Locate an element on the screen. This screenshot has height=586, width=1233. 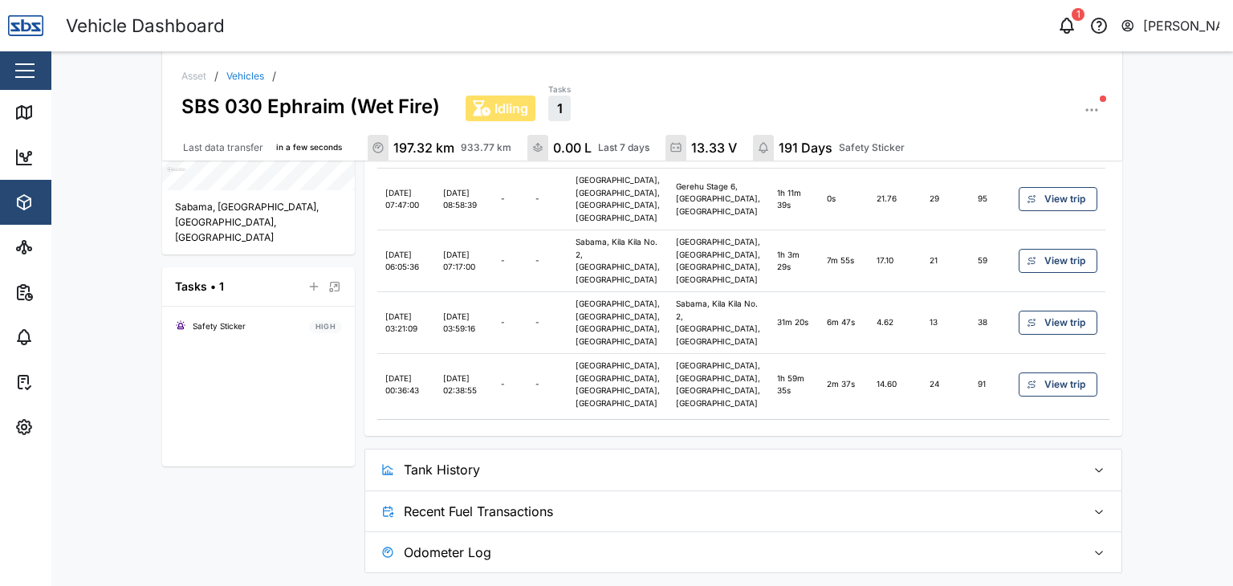
td: 17.10 is located at coordinates (895, 261).